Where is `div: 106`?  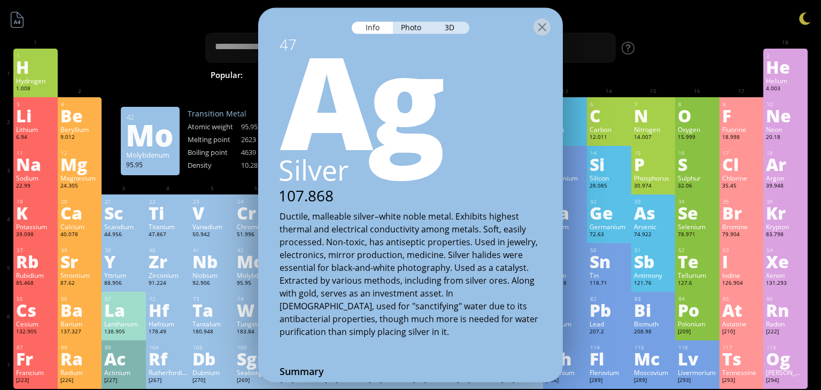
div: 106 is located at coordinates (257, 348).